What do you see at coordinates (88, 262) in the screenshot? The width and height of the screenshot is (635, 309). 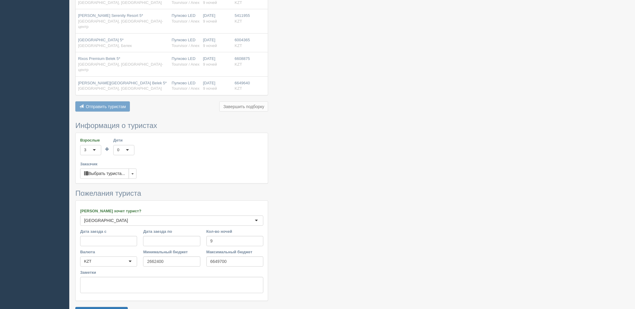 I see `div: KZT` at bounding box center [88, 262].